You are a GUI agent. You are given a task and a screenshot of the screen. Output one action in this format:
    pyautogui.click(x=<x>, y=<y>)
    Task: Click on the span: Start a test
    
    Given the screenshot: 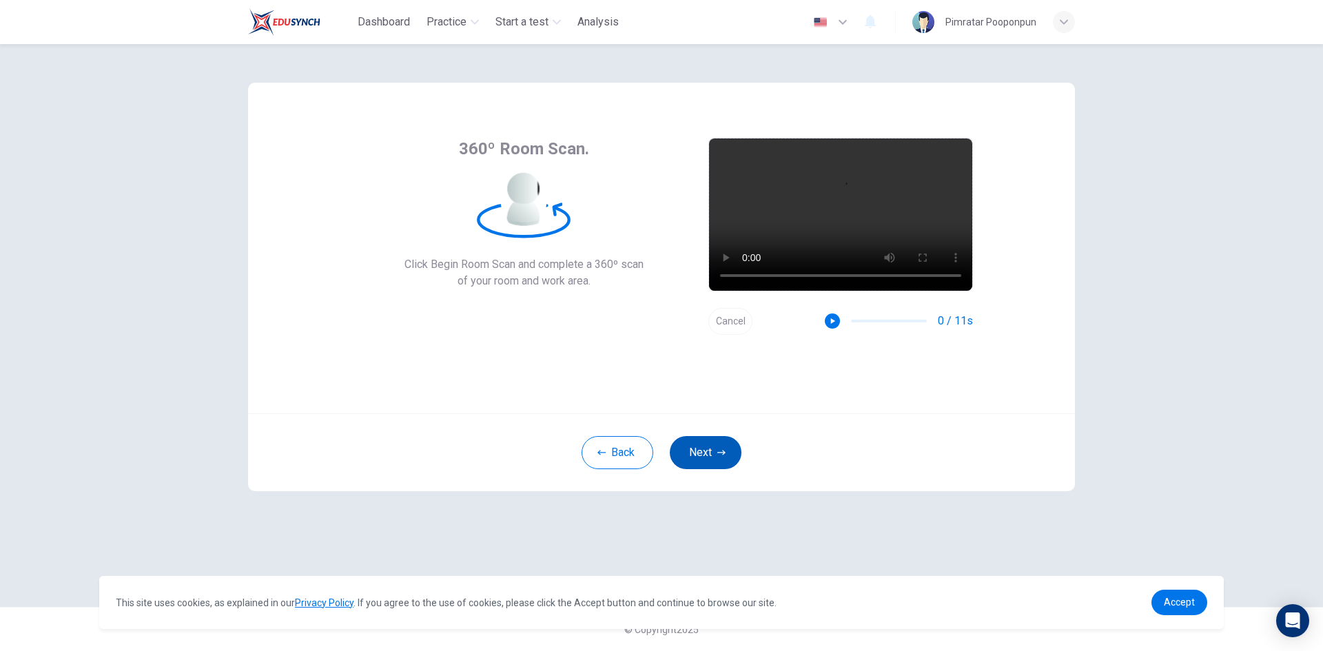 What is the action you would take?
    pyautogui.click(x=521, y=22)
    